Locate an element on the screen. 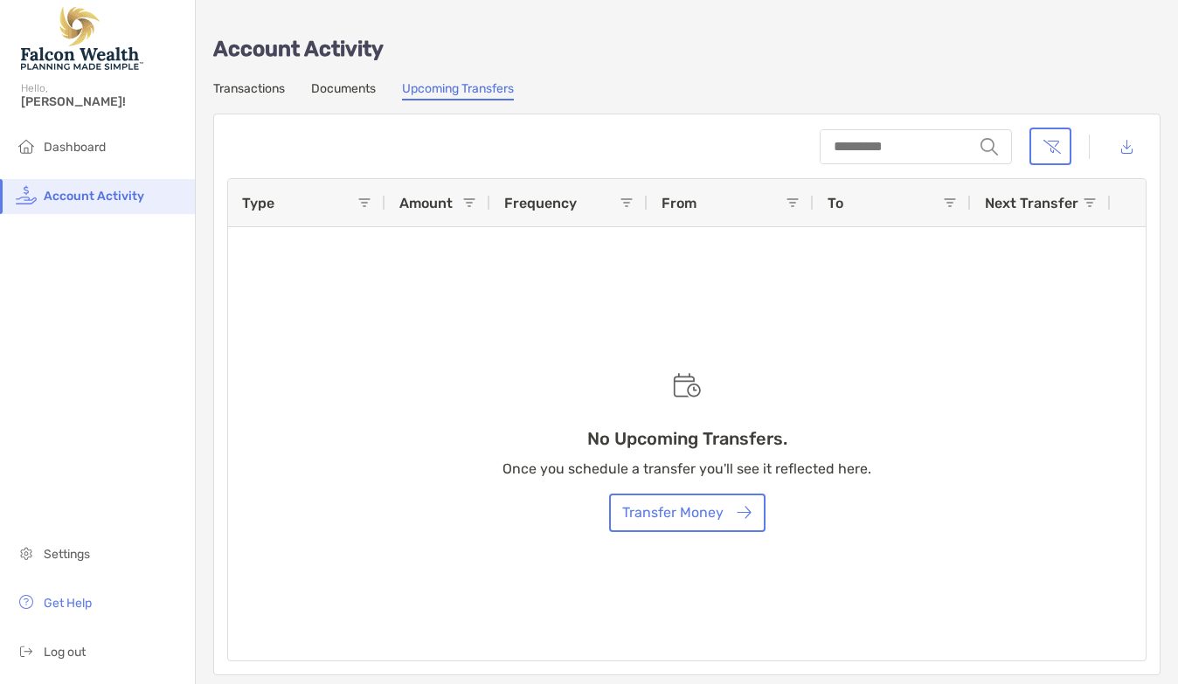 The width and height of the screenshot is (1178, 684). img: input icon is located at coordinates (989, 147).